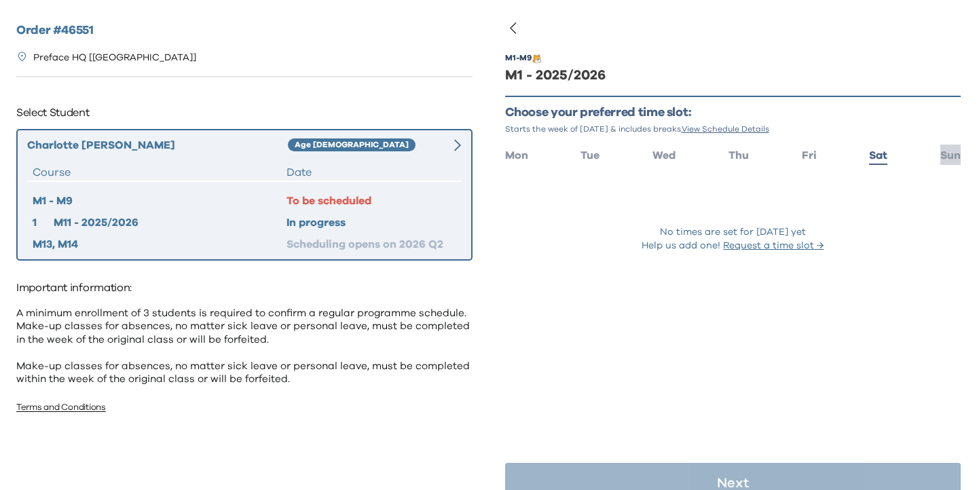  Describe the element at coordinates (160, 172) in the screenshot. I see `div: Course` at that location.